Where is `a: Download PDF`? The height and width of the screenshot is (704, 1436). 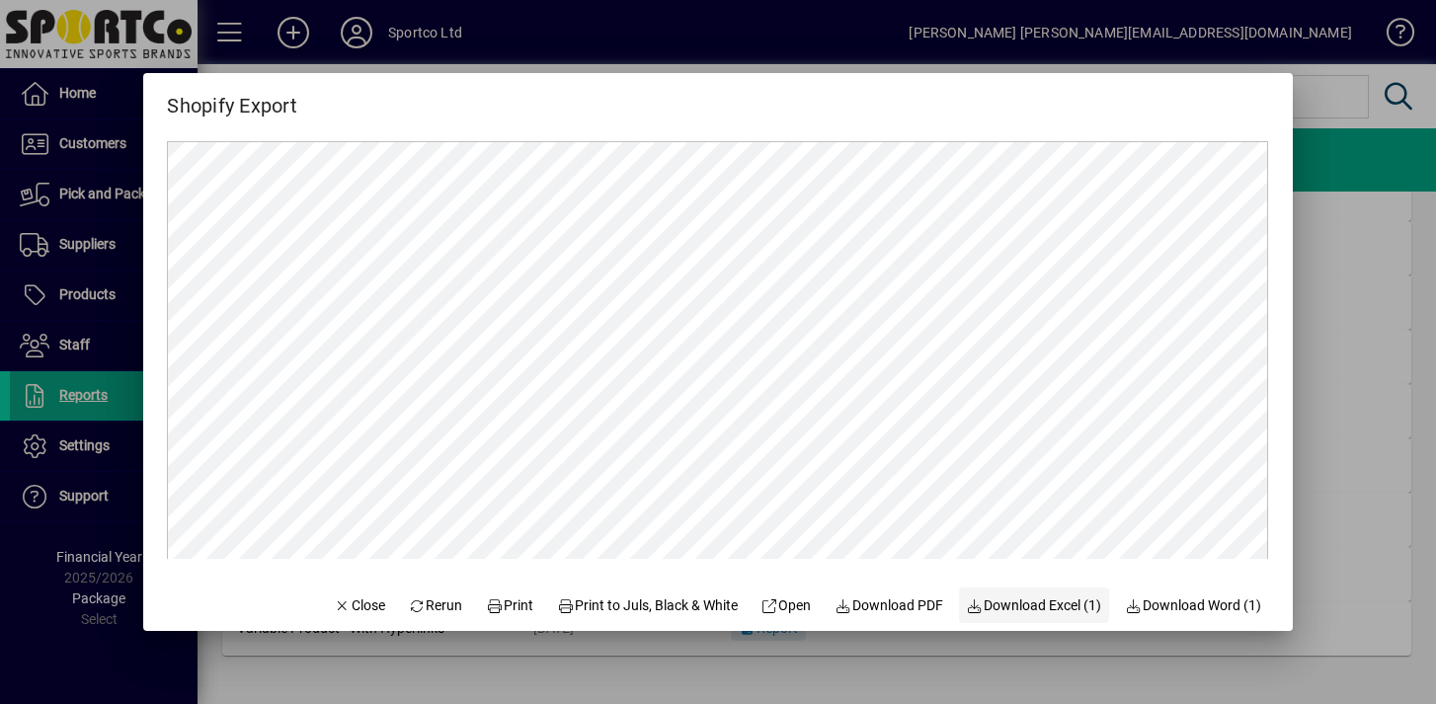 a: Download PDF is located at coordinates (889, 605).